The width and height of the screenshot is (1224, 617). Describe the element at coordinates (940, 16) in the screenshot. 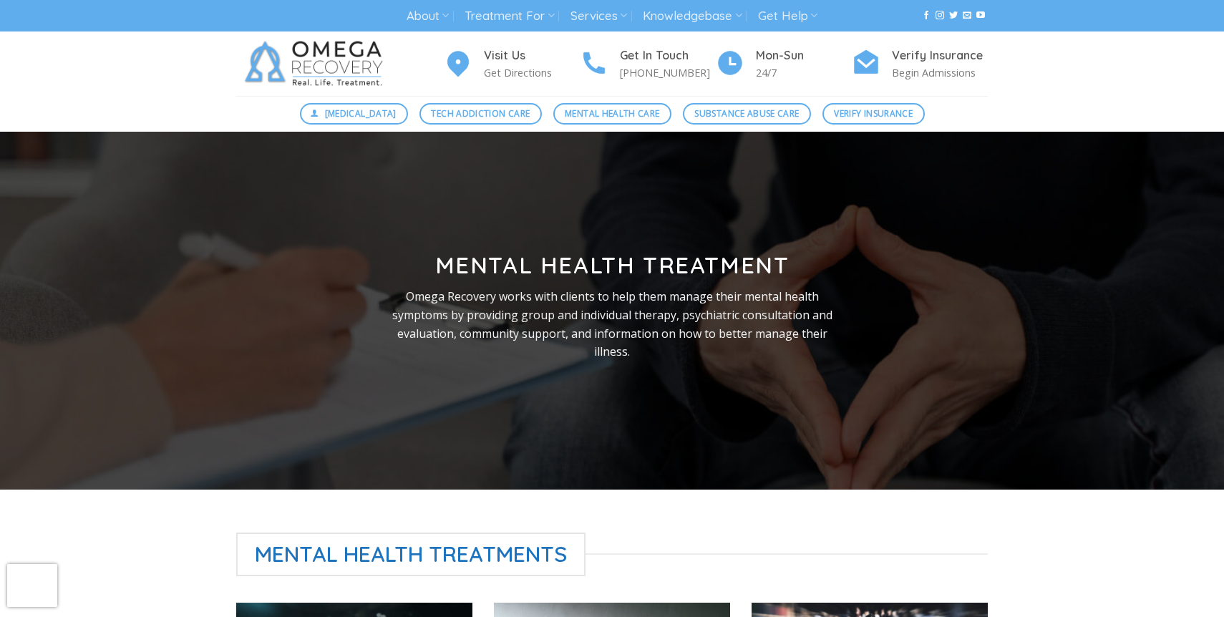

I see `a: Follow on Instagram` at that location.